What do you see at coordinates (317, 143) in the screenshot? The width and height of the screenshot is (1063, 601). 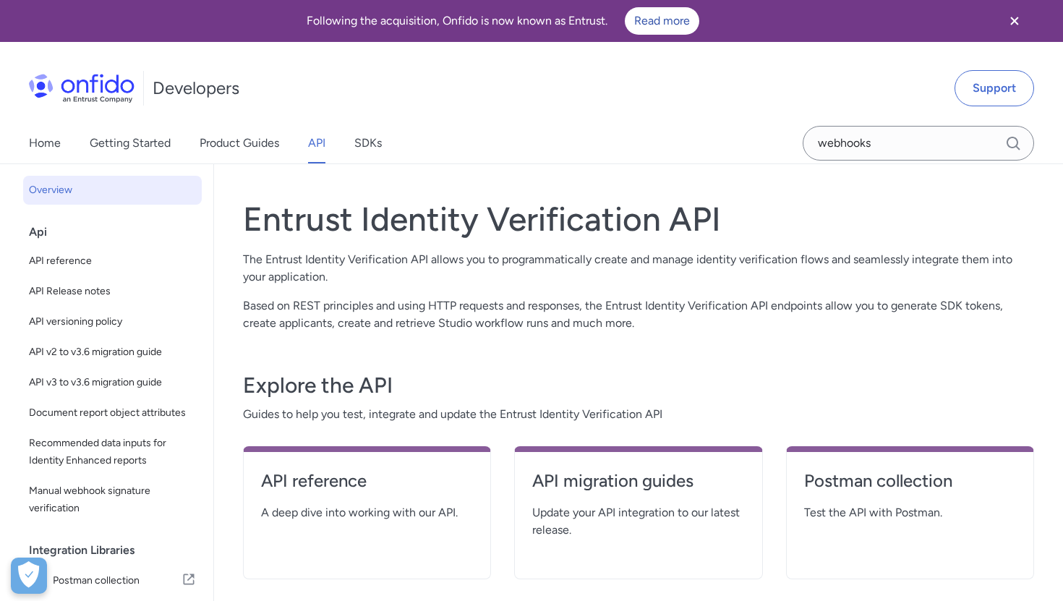 I see `a: API` at bounding box center [317, 143].